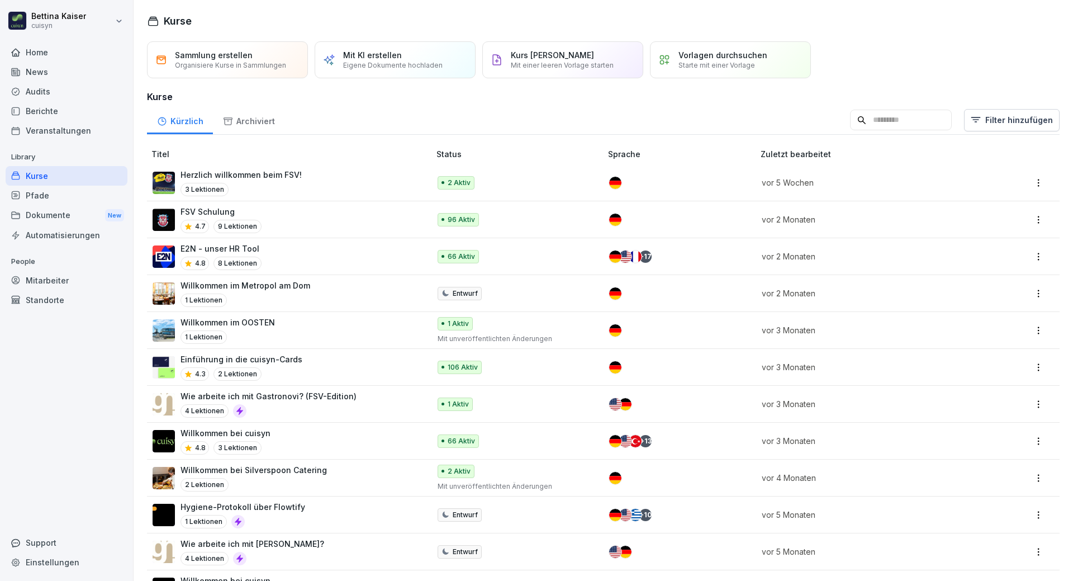 The height and width of the screenshot is (581, 1073). What do you see at coordinates (66, 261) in the screenshot?
I see `p: People` at bounding box center [66, 261].